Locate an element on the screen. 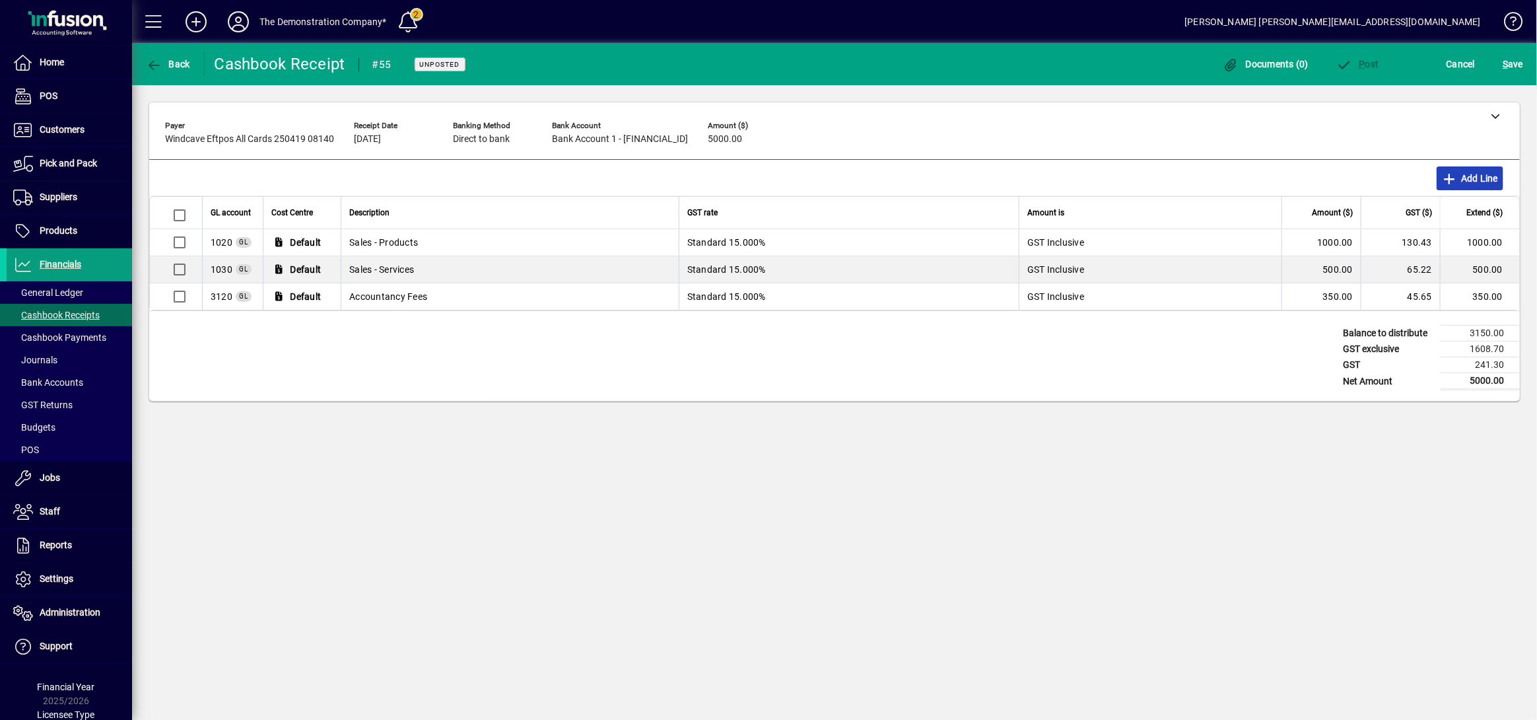  td: 500.00 is located at coordinates (1322, 269).